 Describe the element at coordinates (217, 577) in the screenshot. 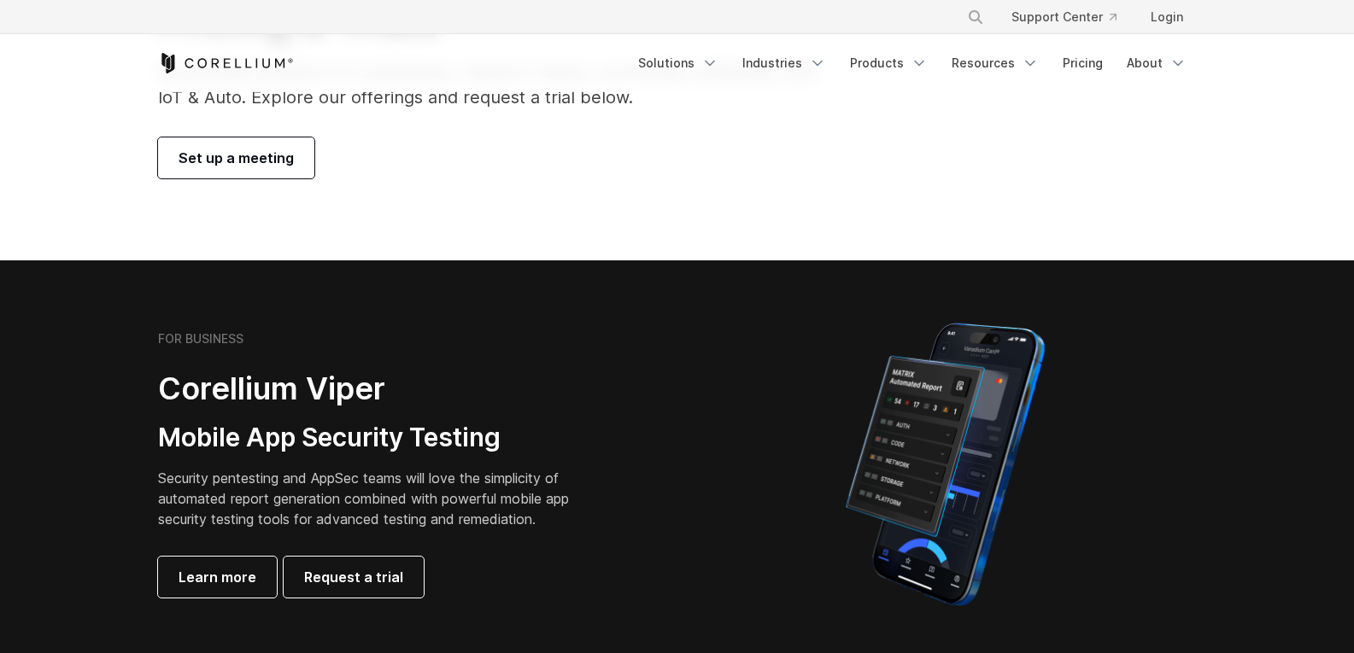

I see `span: Learn more` at that location.